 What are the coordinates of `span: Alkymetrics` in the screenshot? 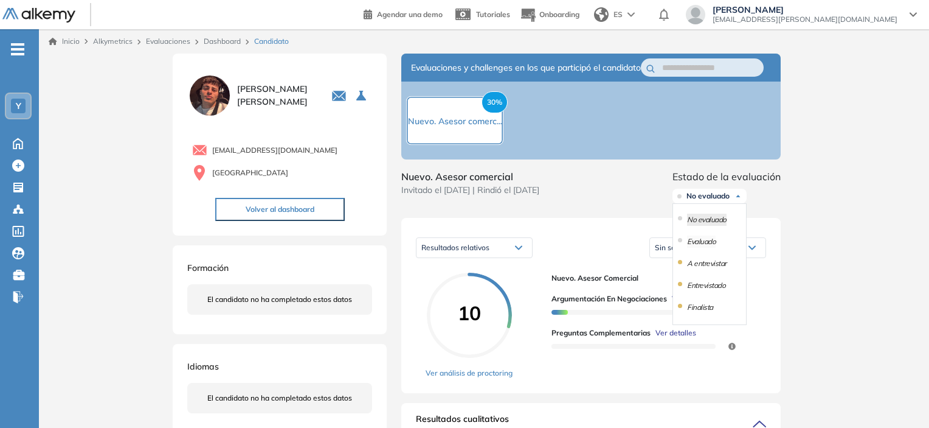 It's located at (113, 41).